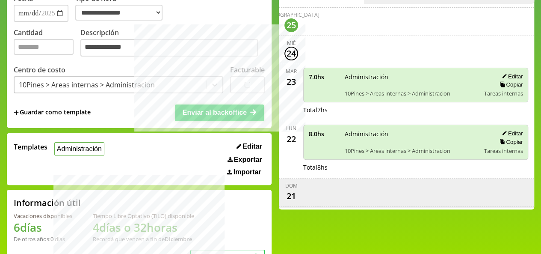 This screenshot has width=541, height=254. What do you see at coordinates (291, 82) in the screenshot?
I see `div: 23` at bounding box center [291, 82].